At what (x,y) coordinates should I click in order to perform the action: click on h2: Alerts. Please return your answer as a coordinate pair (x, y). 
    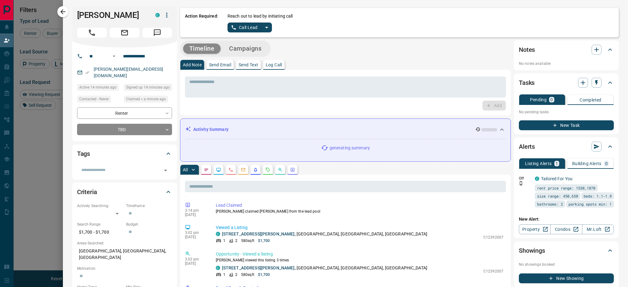
    Looking at the image, I should click on (527, 146).